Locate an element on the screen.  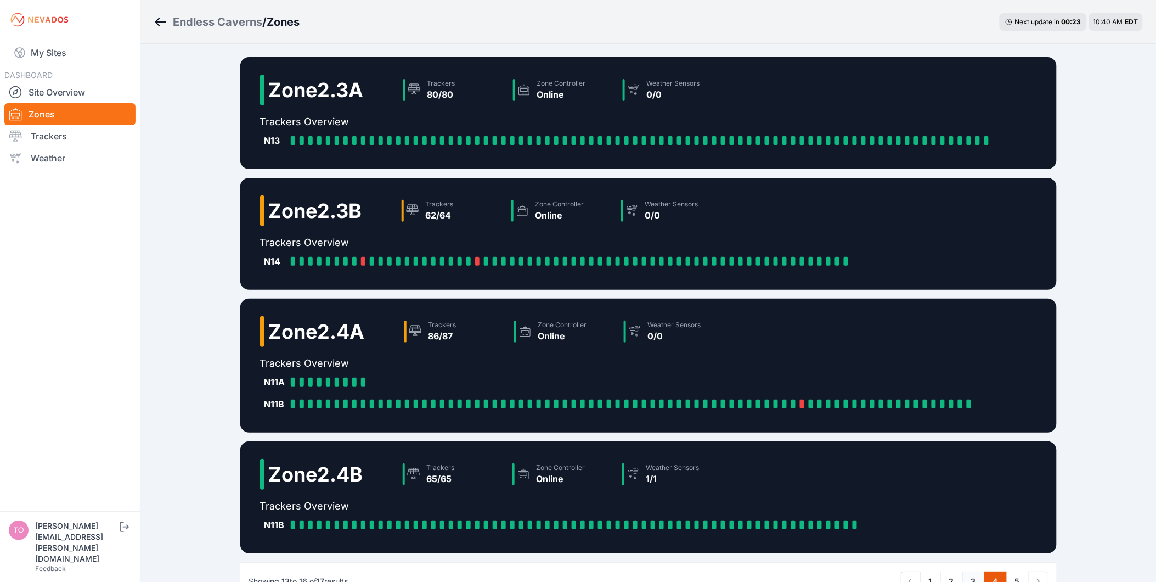
span: EDT is located at coordinates (1132, 21).